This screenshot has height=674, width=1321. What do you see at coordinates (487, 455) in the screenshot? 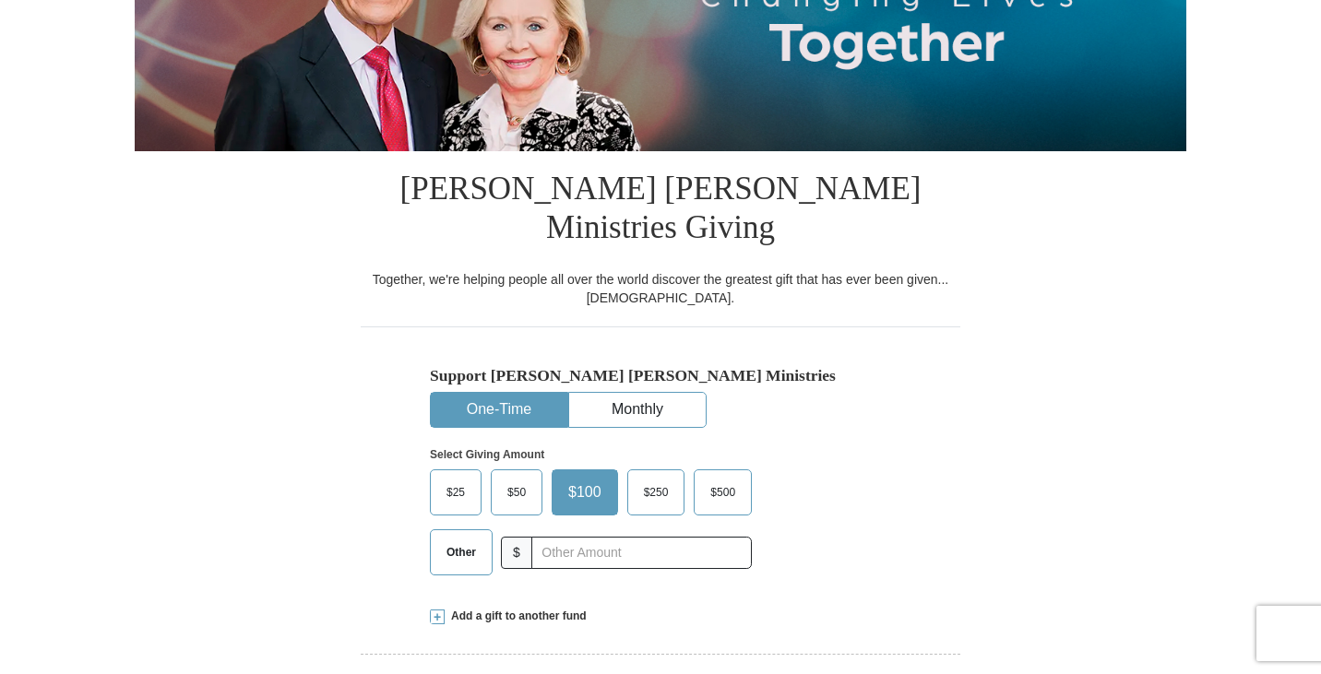
I see `strong: Select Giving Amount` at bounding box center [487, 455].